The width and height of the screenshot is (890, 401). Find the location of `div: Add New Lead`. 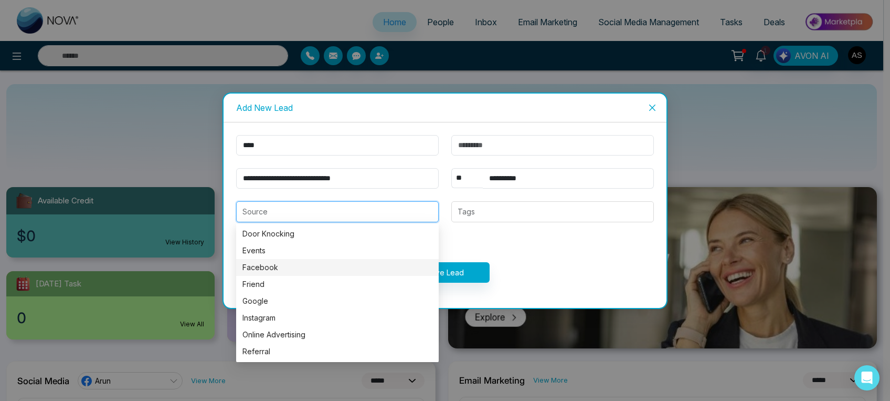

div: Add New Lead is located at coordinates (445, 108).